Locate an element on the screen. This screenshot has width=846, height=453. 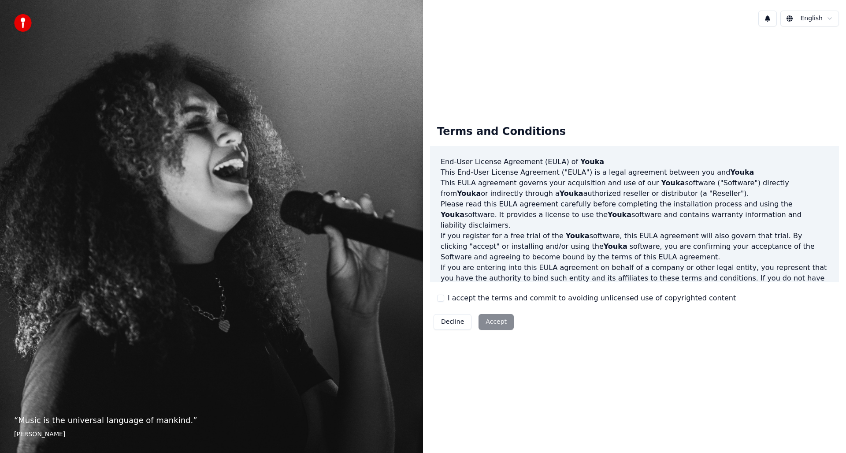
div: Terms and Conditions is located at coordinates (502, 132).